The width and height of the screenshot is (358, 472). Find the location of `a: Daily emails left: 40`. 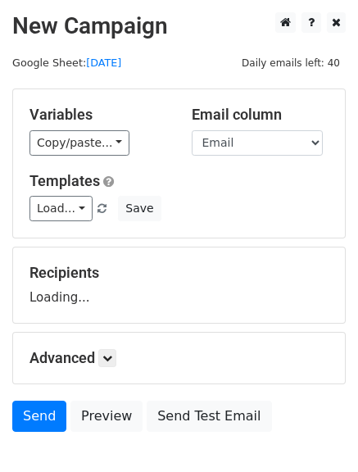

a: Daily emails left: 40 is located at coordinates (291, 62).